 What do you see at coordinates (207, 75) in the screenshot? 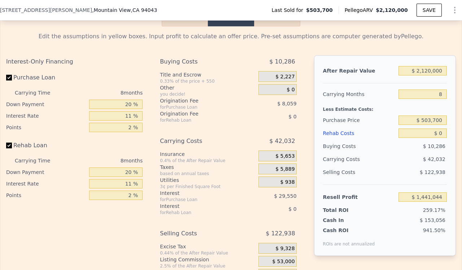
I see `div: Title and Escrow` at bounding box center [207, 75].